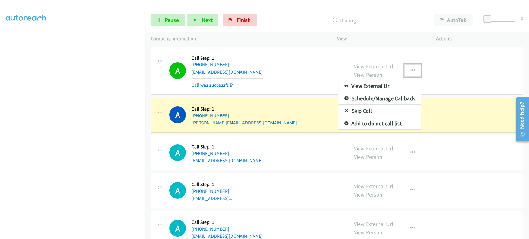 The height and width of the screenshot is (239, 529). What do you see at coordinates (380, 99) in the screenshot?
I see `a: Schedule/Manage Callback` at bounding box center [380, 99].